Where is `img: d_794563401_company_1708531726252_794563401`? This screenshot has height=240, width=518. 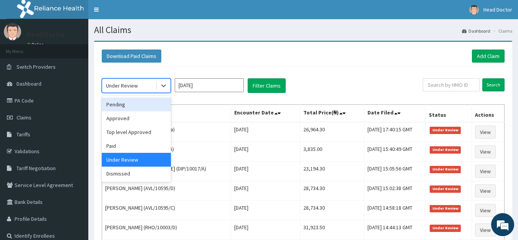
img: d_794563401_company_1708531726252_794563401 is located at coordinates (23, 48).